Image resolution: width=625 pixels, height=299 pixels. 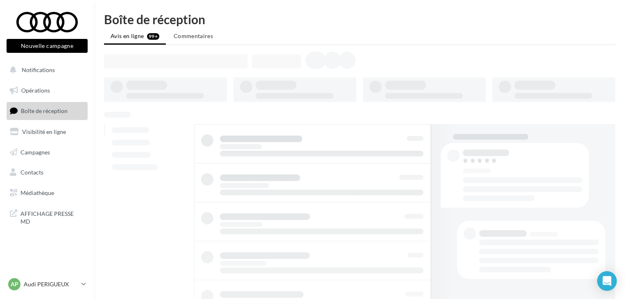 What do you see at coordinates (37, 193) in the screenshot?
I see `span: Médiathèque` at bounding box center [37, 193].